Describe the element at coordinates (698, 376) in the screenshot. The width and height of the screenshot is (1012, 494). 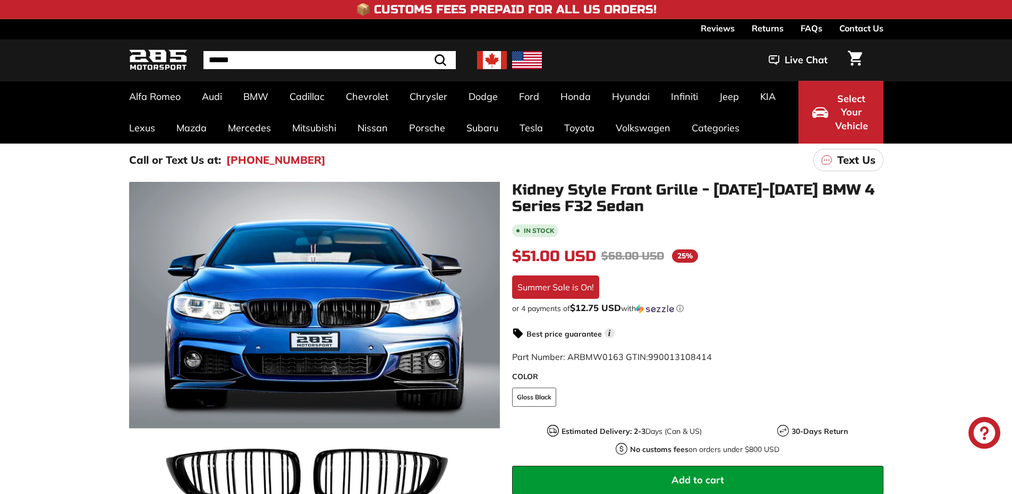
I see `label: COLOR` at that location.